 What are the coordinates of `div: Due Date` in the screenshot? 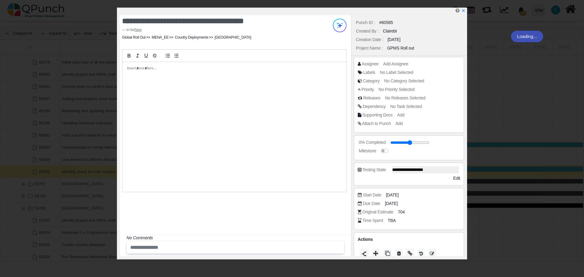 It's located at (371, 204).